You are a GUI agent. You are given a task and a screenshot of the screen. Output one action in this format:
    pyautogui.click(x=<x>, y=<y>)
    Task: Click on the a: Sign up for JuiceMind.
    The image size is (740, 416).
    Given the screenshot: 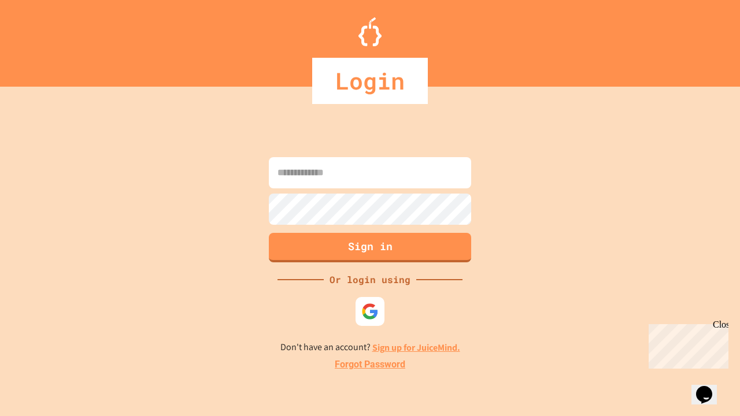 What is the action you would take?
    pyautogui.click(x=416, y=347)
    